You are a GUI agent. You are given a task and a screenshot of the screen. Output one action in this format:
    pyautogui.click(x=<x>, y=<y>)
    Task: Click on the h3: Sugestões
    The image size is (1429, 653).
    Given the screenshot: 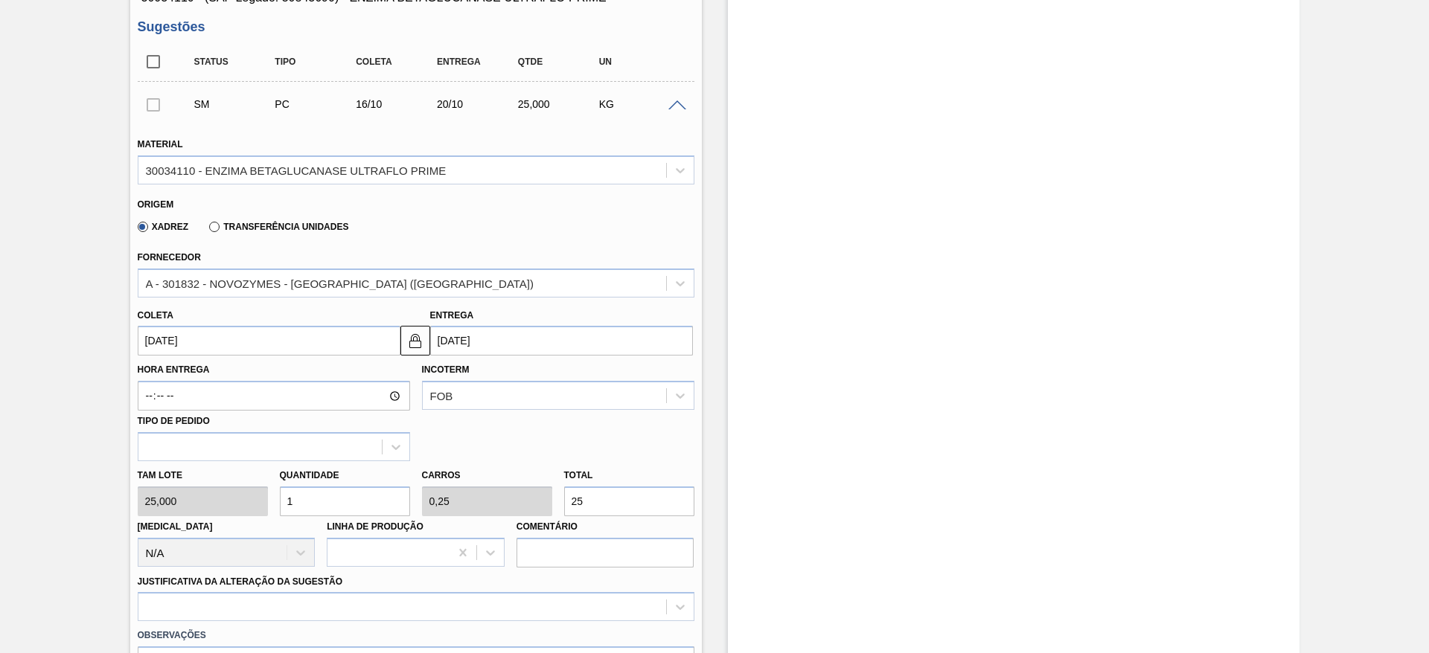 What is the action you would take?
    pyautogui.click(x=416, y=27)
    